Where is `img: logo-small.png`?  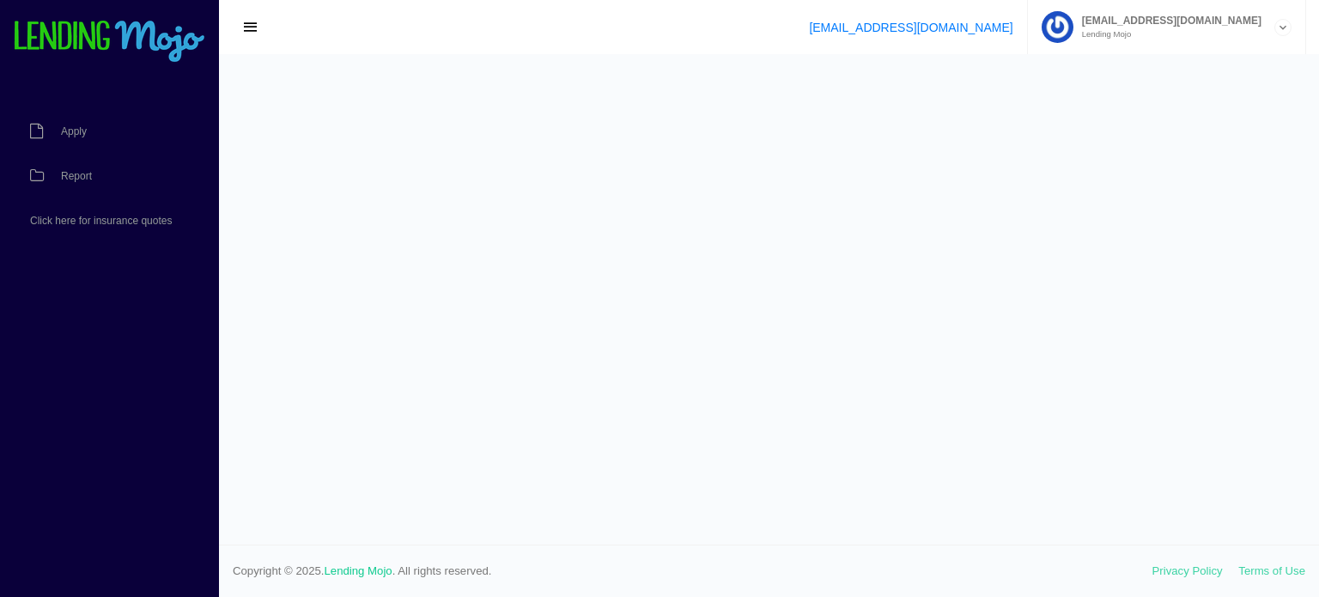 img: logo-small.png is located at coordinates (109, 42).